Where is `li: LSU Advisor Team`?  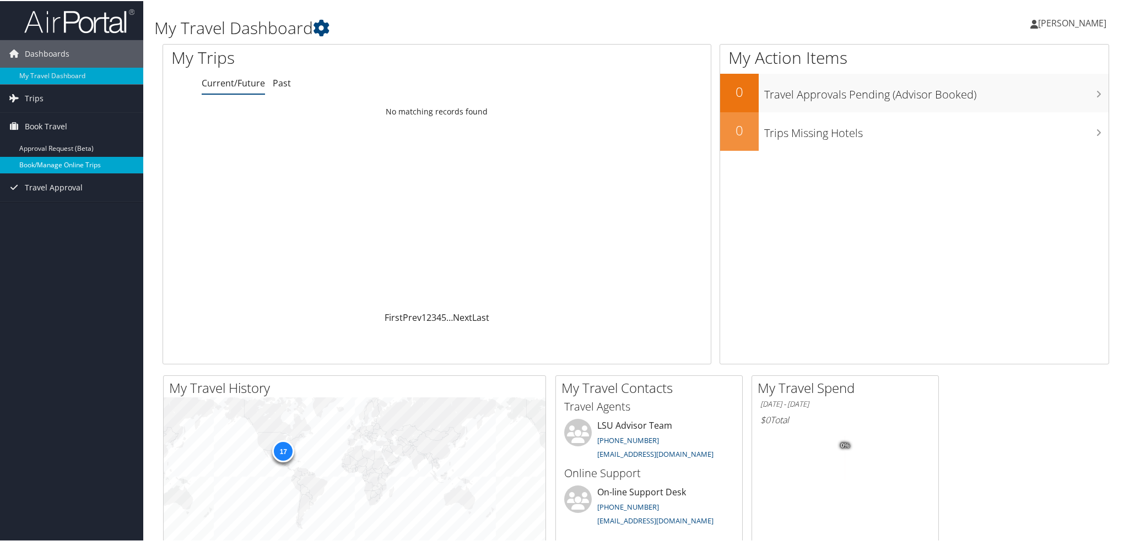
li: LSU Advisor Team is located at coordinates (649, 441).